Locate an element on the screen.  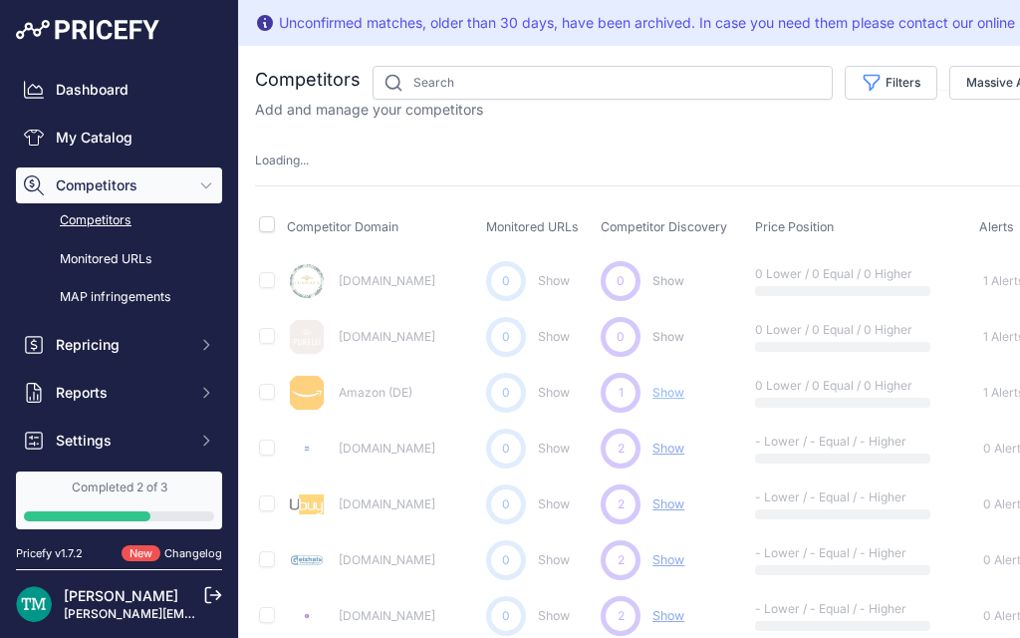
span: Monitored URLs is located at coordinates (532, 226).